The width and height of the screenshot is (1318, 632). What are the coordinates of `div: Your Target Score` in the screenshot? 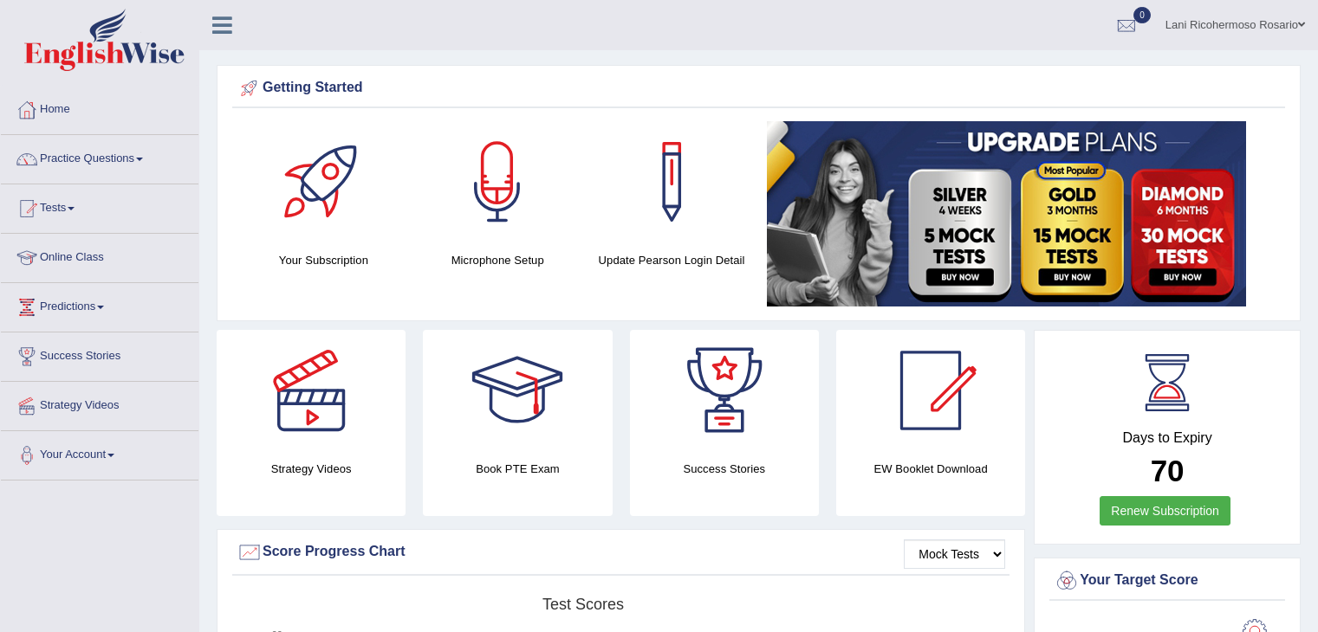 It's located at (1167, 581).